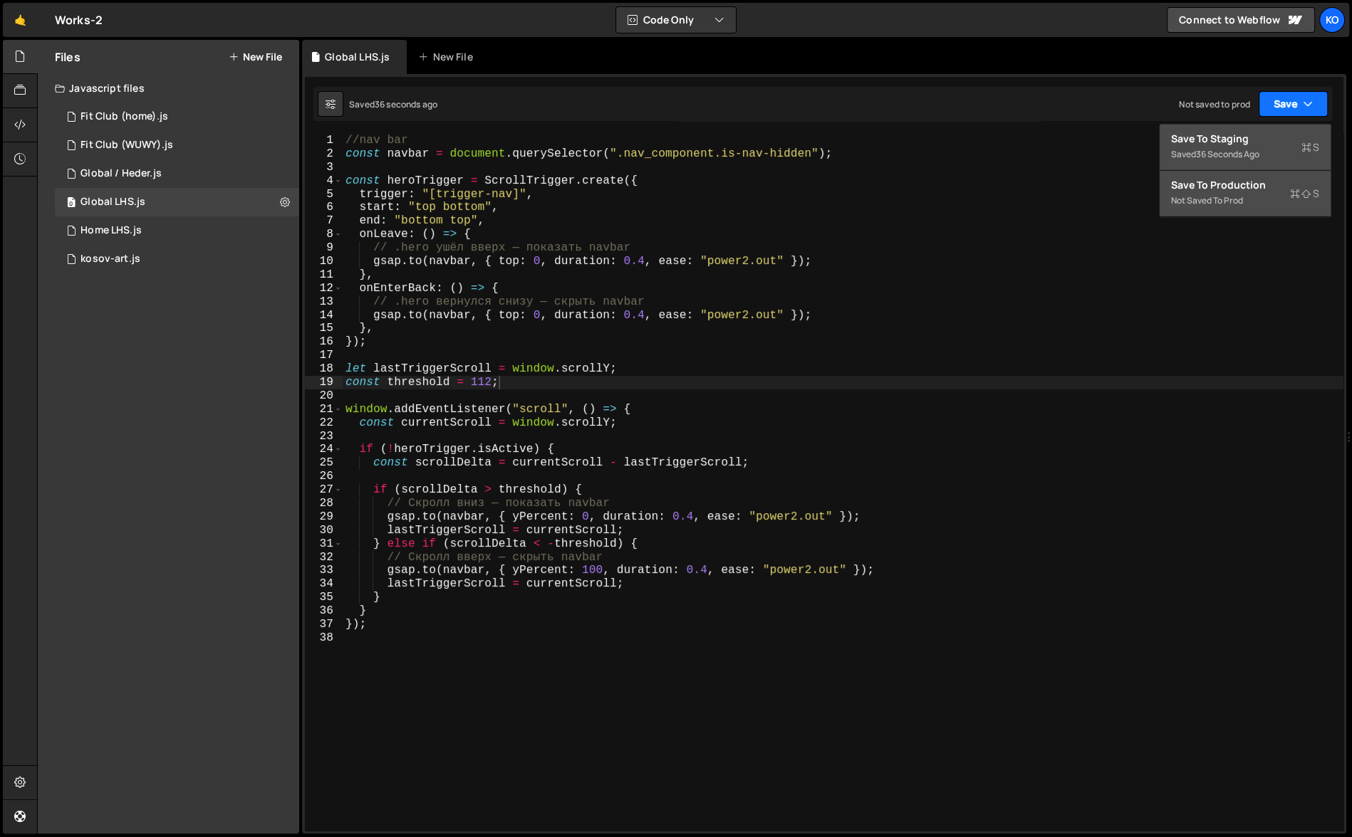 This screenshot has height=837, width=1352. Describe the element at coordinates (323, 437) in the screenshot. I see `div: 23` at that location.